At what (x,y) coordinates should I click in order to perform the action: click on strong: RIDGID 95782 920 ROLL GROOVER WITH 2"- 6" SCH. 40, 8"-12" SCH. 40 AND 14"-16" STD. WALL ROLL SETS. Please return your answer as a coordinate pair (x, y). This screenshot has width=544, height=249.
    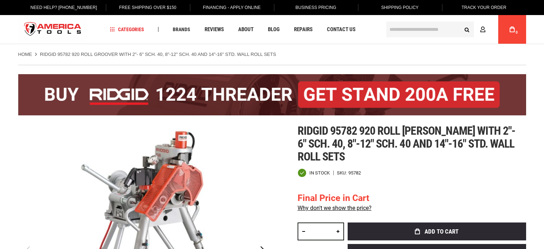
    Looking at the image, I should click on (158, 54).